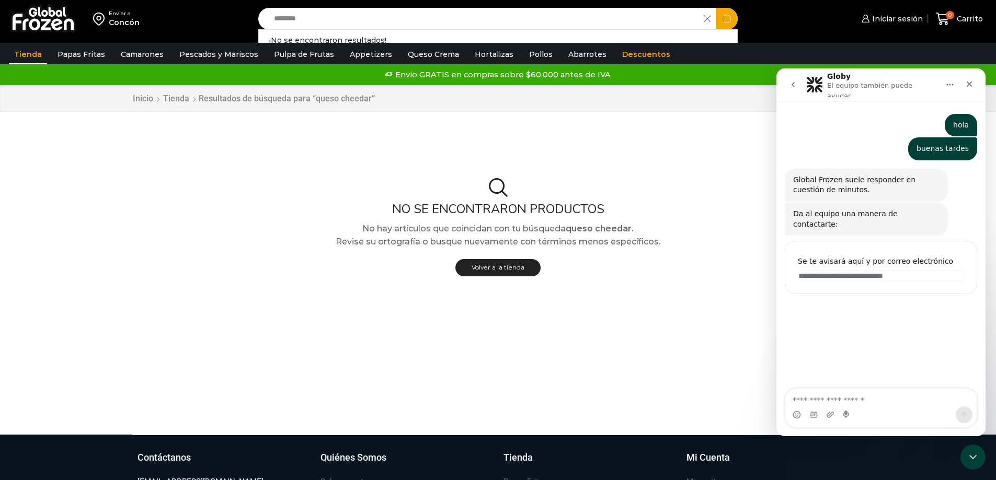 This screenshot has height=480, width=996. I want to click on a: Descuentos, so click(646, 54).